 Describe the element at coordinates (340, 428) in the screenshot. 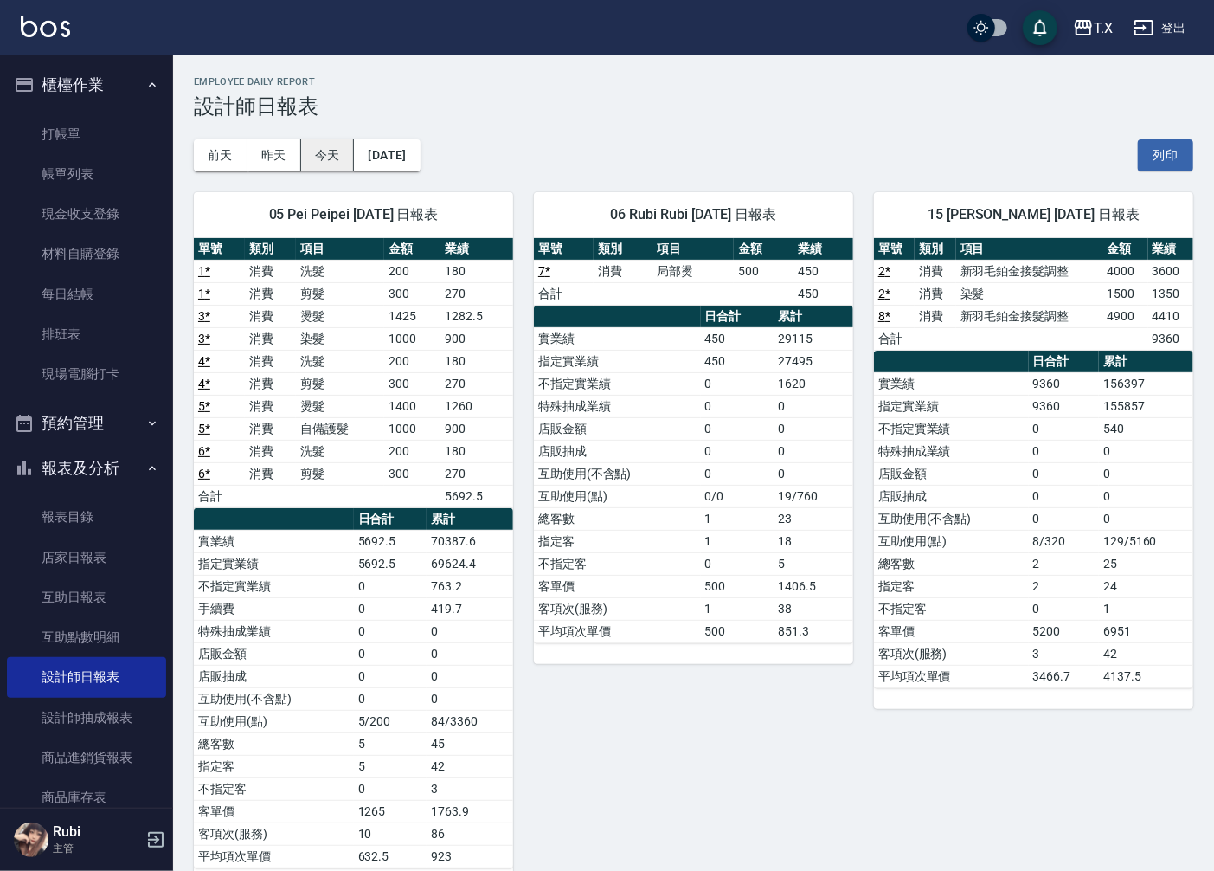

I see `td: 自備護髮` at that location.